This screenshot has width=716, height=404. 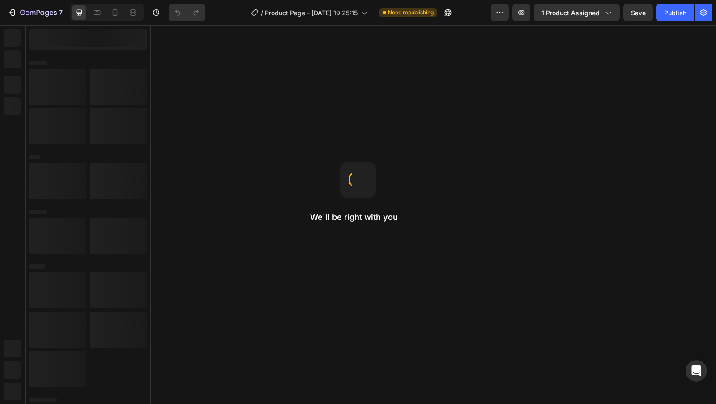 What do you see at coordinates (638, 13) in the screenshot?
I see `button: Save` at bounding box center [638, 13].